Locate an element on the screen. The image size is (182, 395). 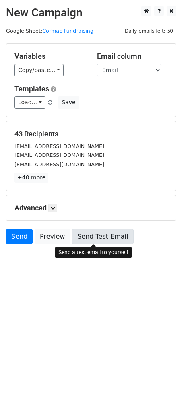
h5: Email column is located at coordinates (132, 56).